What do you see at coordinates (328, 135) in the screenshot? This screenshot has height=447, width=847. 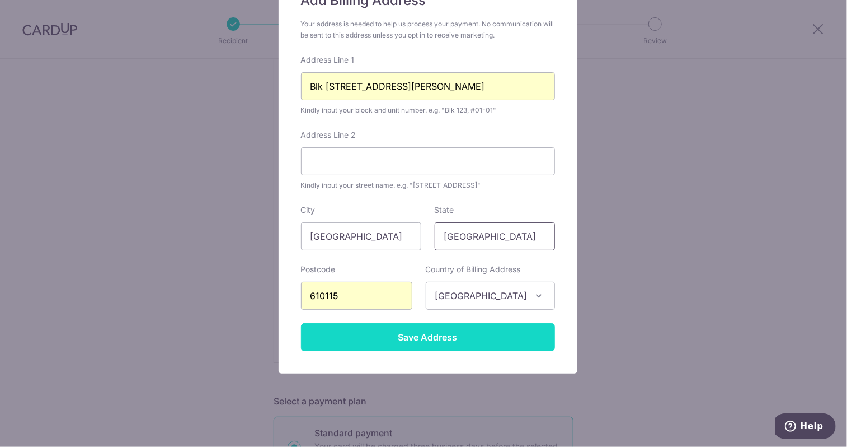 I see `label: Address Line 2` at bounding box center [328, 135].